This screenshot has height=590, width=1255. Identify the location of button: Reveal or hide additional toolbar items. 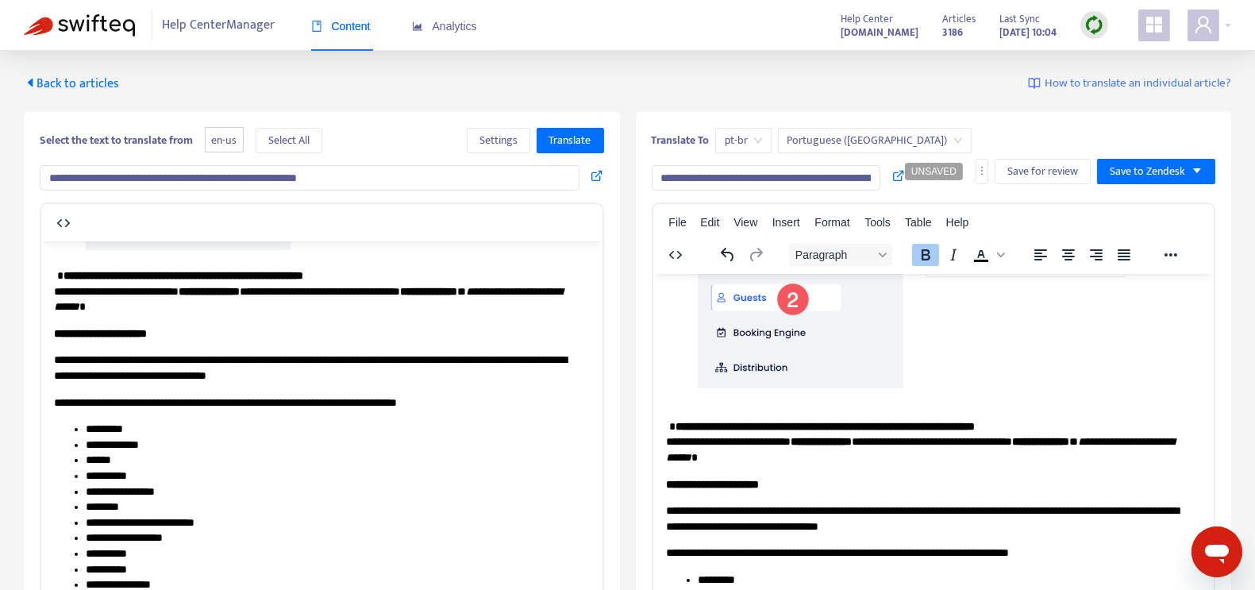
(1170, 255).